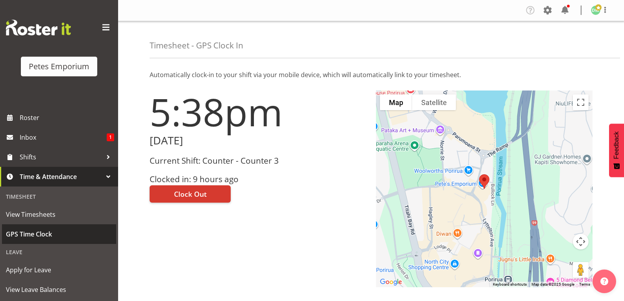  Describe the element at coordinates (61, 177) in the screenshot. I see `span: Time & Attendance` at that location.